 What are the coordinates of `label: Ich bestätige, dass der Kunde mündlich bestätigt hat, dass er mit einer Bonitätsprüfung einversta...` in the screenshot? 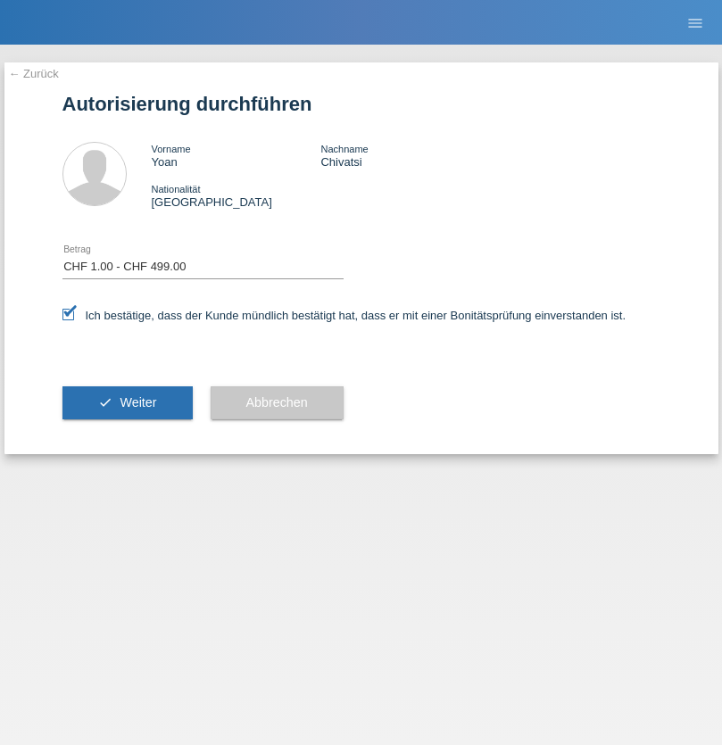 It's located at (344, 315).